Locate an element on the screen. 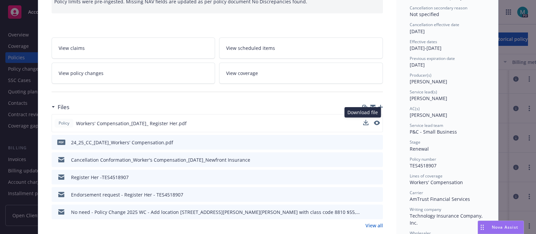 This screenshot has height=234, width=536. span: Nova Assist is located at coordinates (505, 227).